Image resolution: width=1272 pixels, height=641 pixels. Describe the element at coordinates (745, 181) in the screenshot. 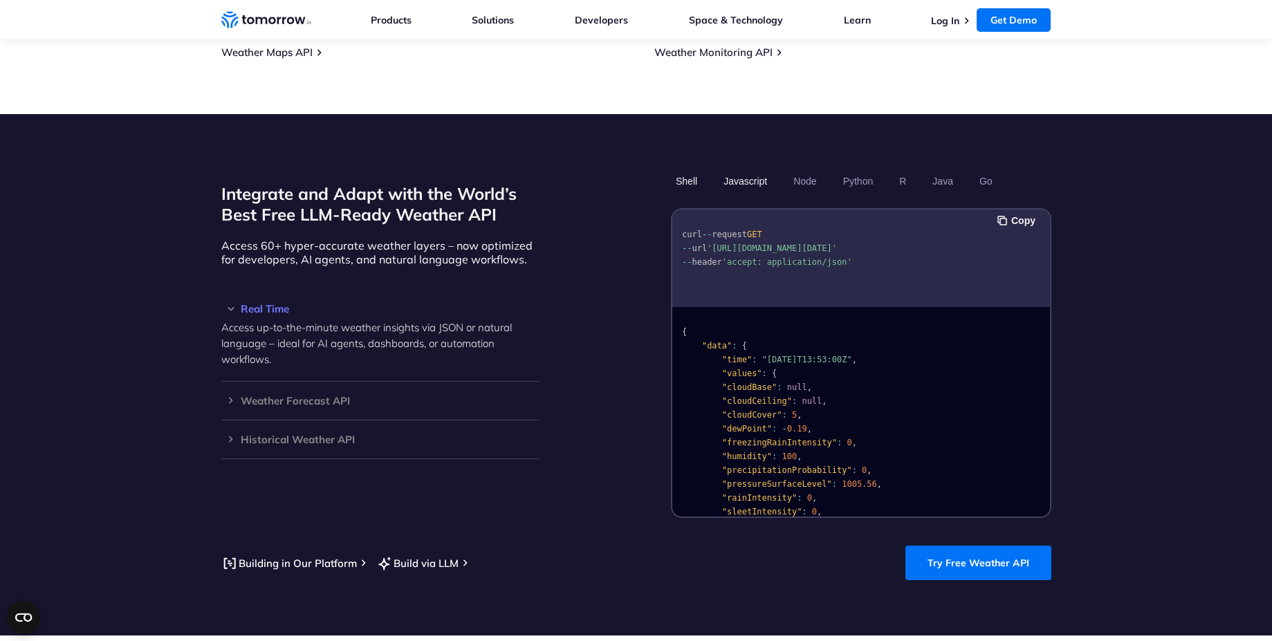

I see `button: Javascript` at that location.